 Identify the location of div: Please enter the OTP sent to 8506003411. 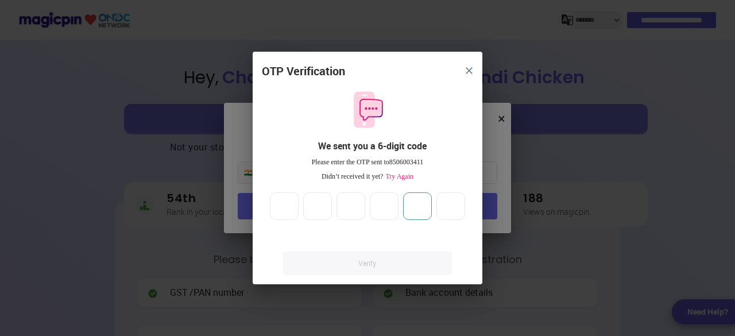
(368, 162).